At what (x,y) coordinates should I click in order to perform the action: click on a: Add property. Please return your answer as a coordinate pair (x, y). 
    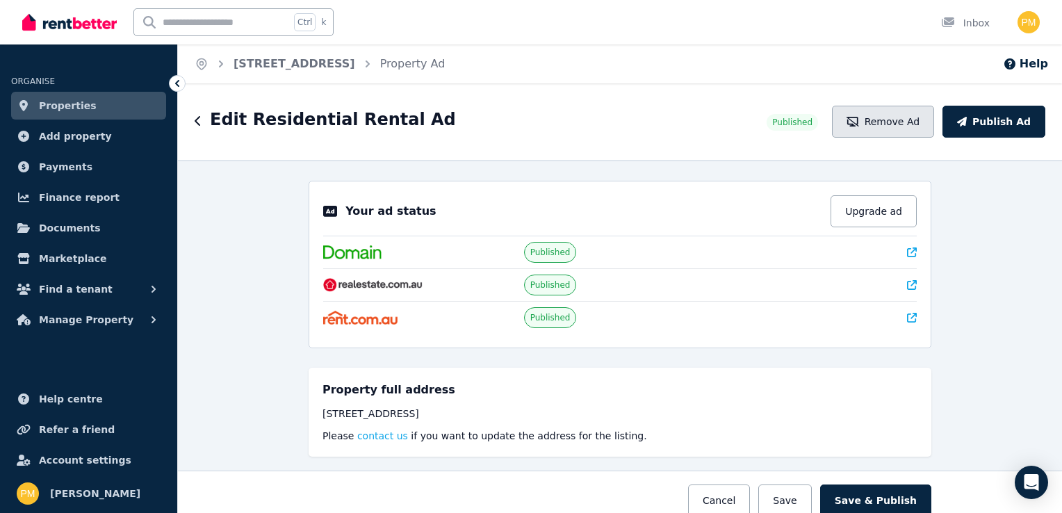
    Looking at the image, I should click on (88, 136).